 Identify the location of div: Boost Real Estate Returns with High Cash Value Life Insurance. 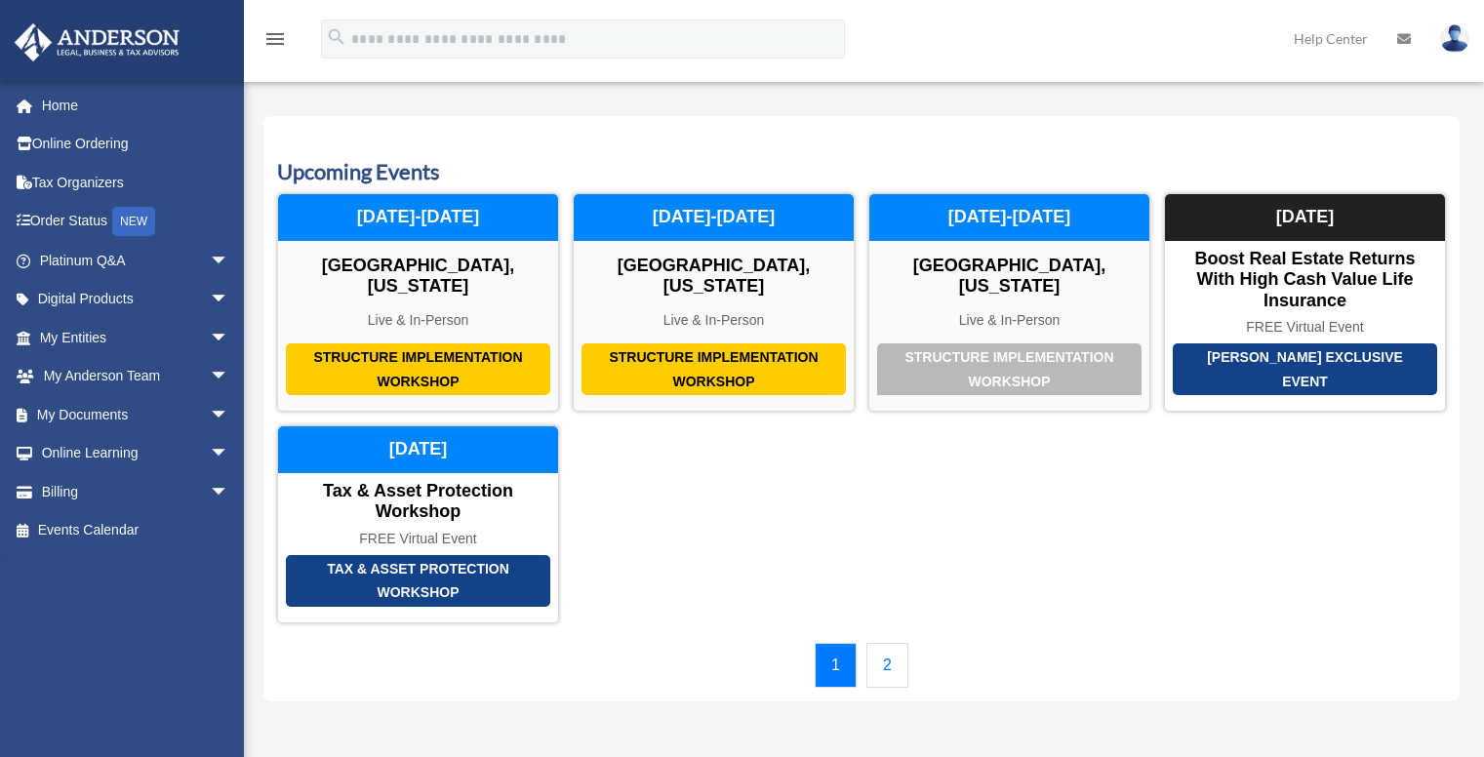
(1305, 280).